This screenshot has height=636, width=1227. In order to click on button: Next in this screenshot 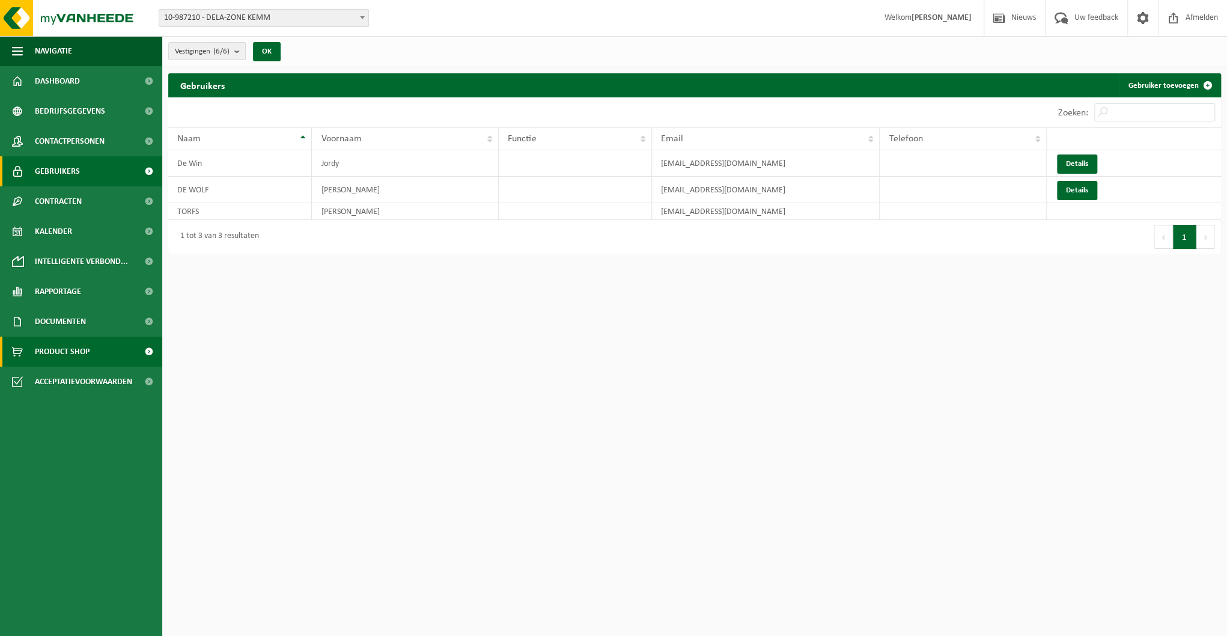, I will do `click(1205, 237)`.